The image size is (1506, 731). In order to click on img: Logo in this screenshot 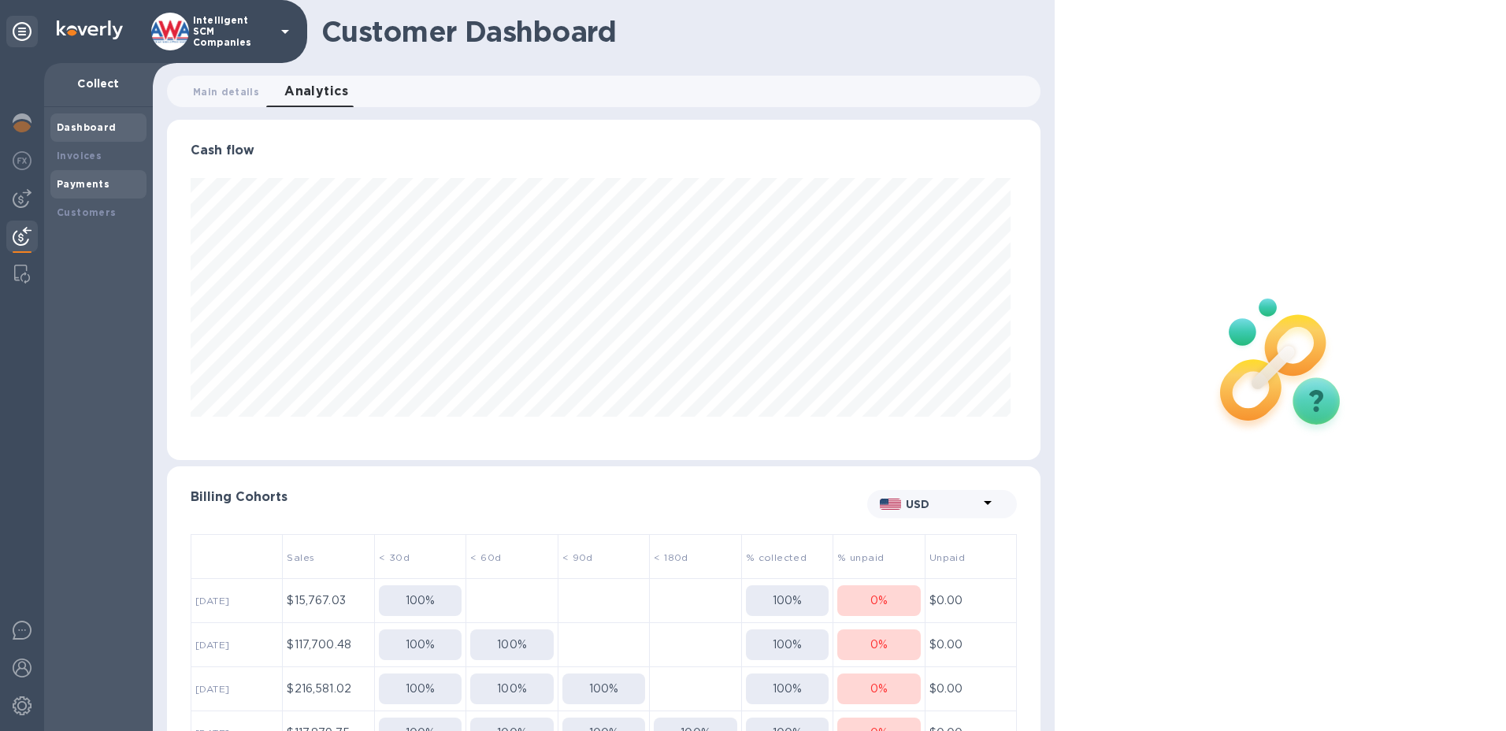, I will do `click(90, 30)`.